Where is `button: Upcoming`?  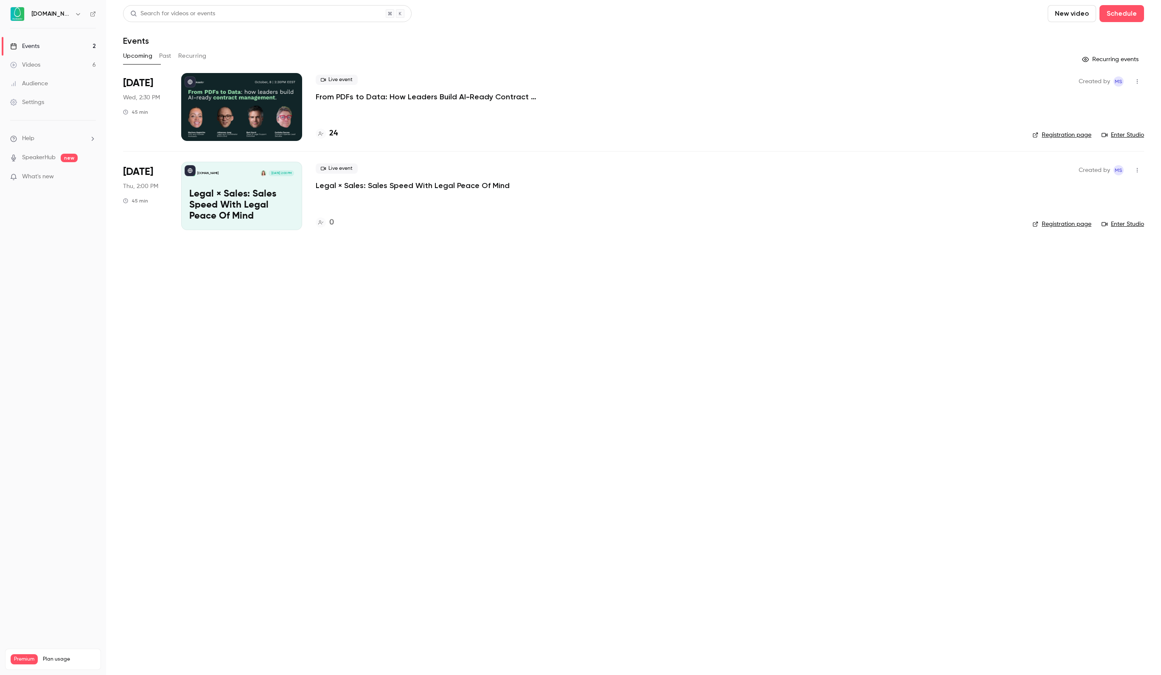 button: Upcoming is located at coordinates (138, 56).